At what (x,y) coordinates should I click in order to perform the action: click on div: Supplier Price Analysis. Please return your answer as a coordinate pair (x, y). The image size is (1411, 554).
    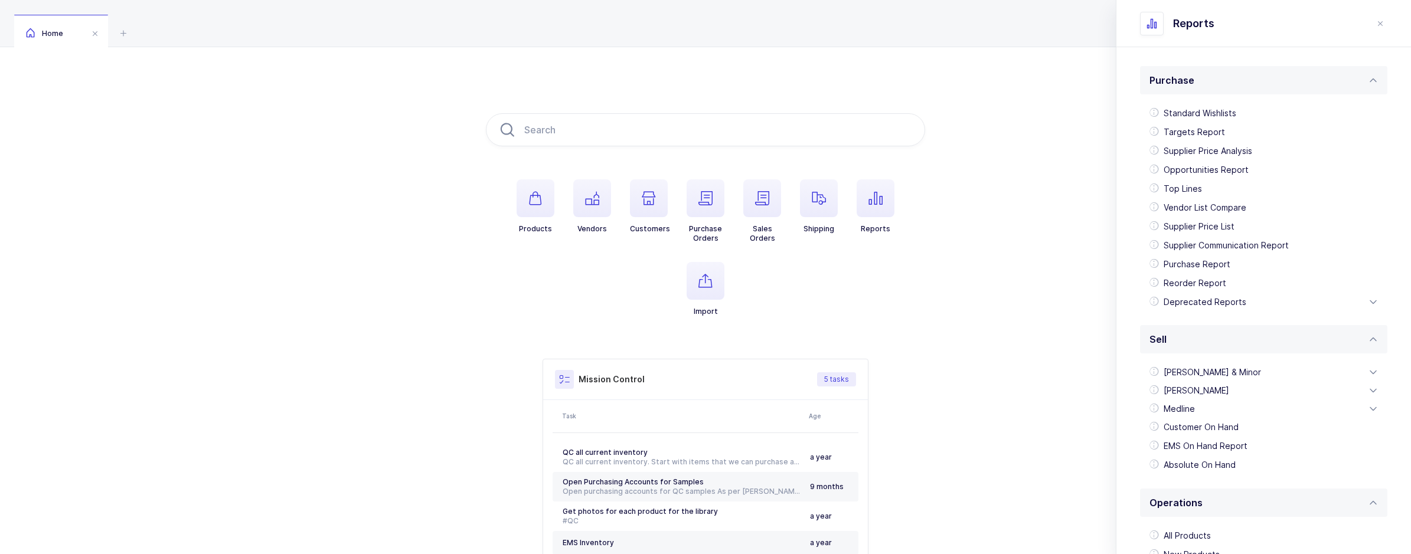
    Looking at the image, I should click on (1263, 151).